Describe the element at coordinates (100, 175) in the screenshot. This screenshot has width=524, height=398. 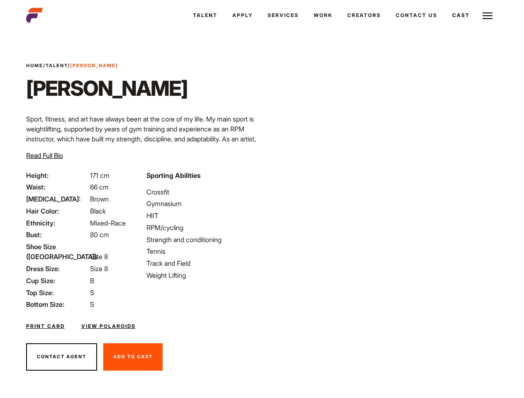
I see `span: 171 cm` at that location.